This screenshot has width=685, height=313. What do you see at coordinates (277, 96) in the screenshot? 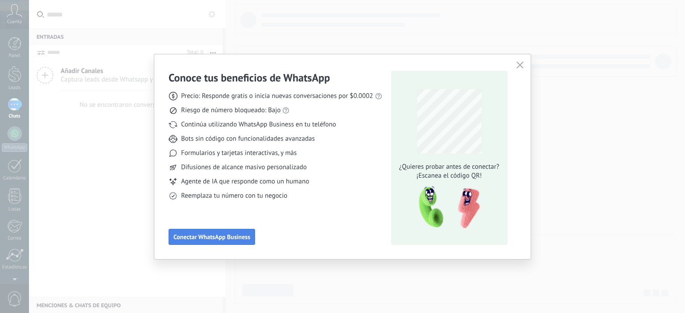
I see `span: Precio: Responde gratis o inicia nuevas conversaciones por $0.0002` at bounding box center [277, 96].